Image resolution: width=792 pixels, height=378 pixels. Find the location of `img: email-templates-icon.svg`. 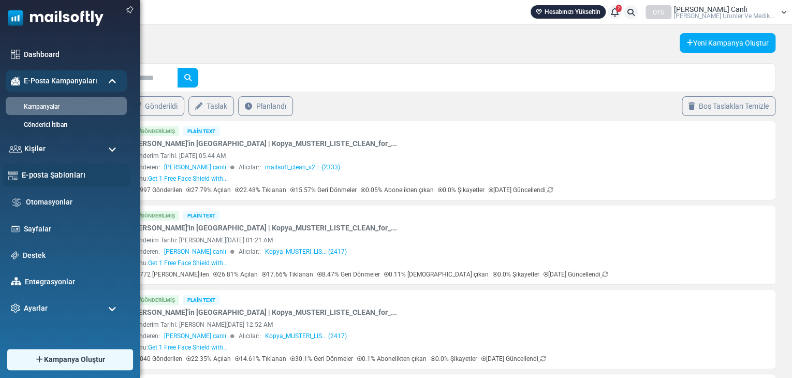

img: email-templates-icon.svg is located at coordinates (13, 175).